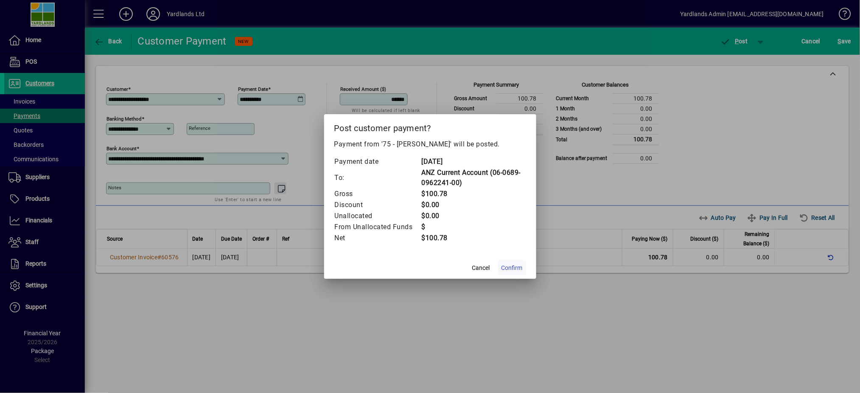 This screenshot has width=860, height=393. I want to click on td: To:, so click(378, 178).